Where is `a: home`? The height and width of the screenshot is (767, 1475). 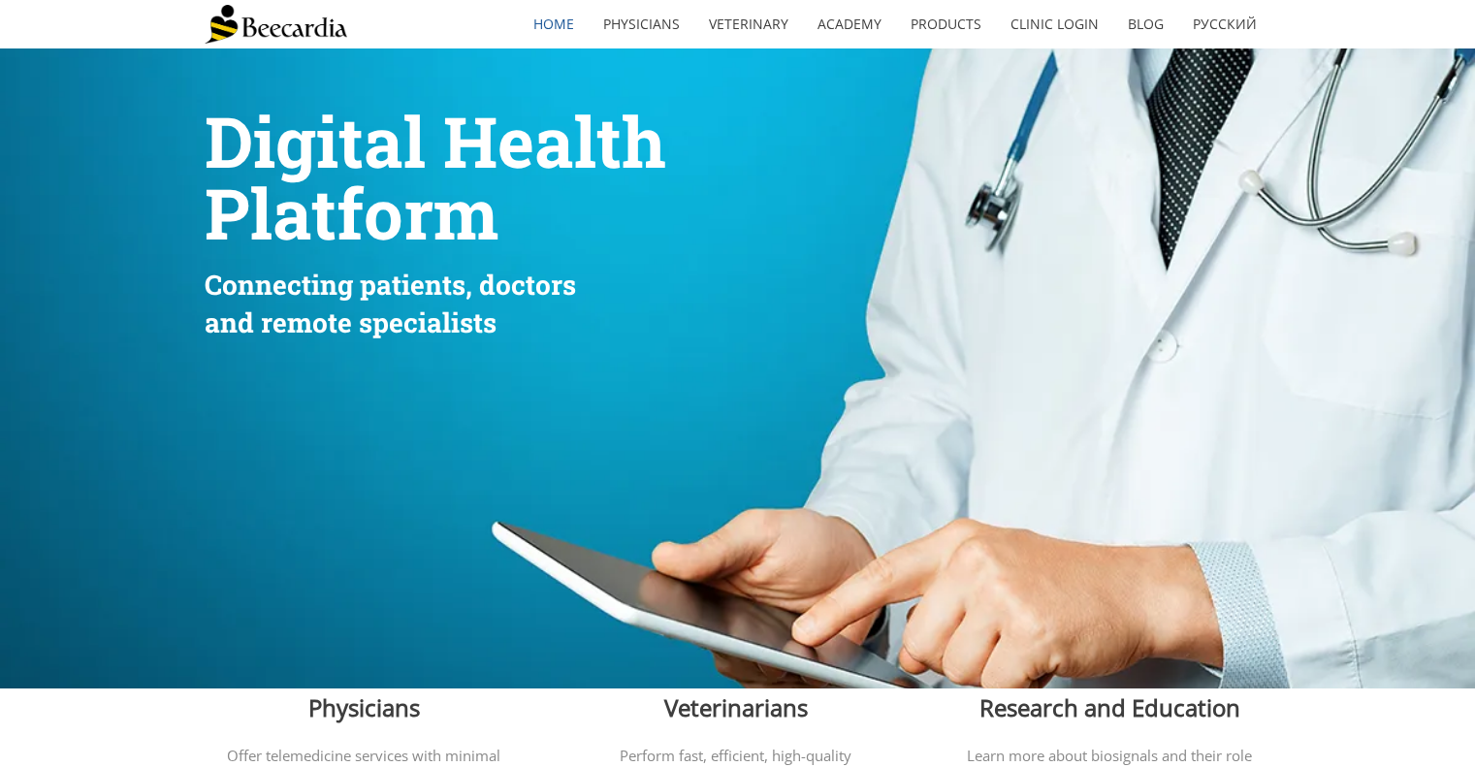
a: home is located at coordinates (554, 24).